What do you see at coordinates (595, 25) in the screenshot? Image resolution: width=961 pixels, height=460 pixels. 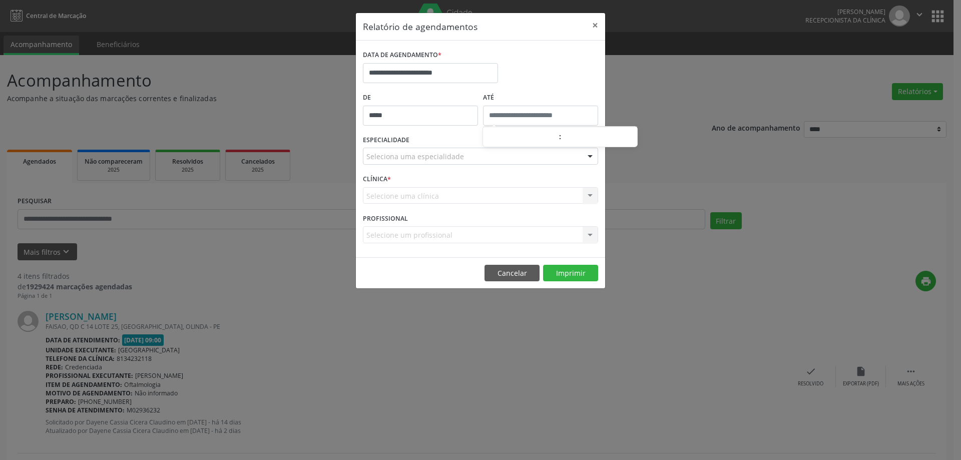 I see `button: Close` at bounding box center [595, 25].